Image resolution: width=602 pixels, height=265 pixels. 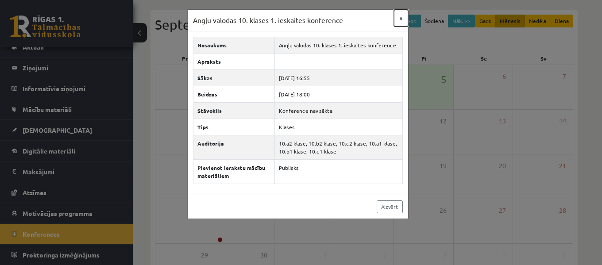 I want to click on td: Publisks, so click(x=339, y=171).